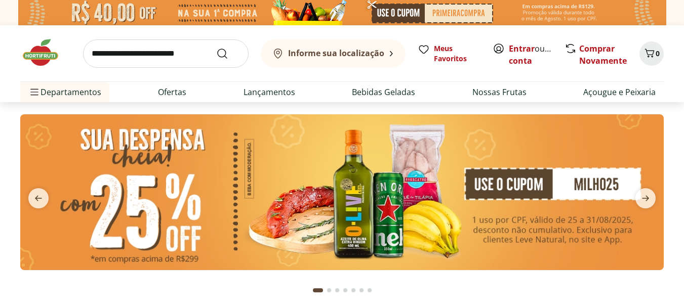  Describe the element at coordinates (457, 54) in the screenshot. I see `span: Meus Favoritos` at that location.